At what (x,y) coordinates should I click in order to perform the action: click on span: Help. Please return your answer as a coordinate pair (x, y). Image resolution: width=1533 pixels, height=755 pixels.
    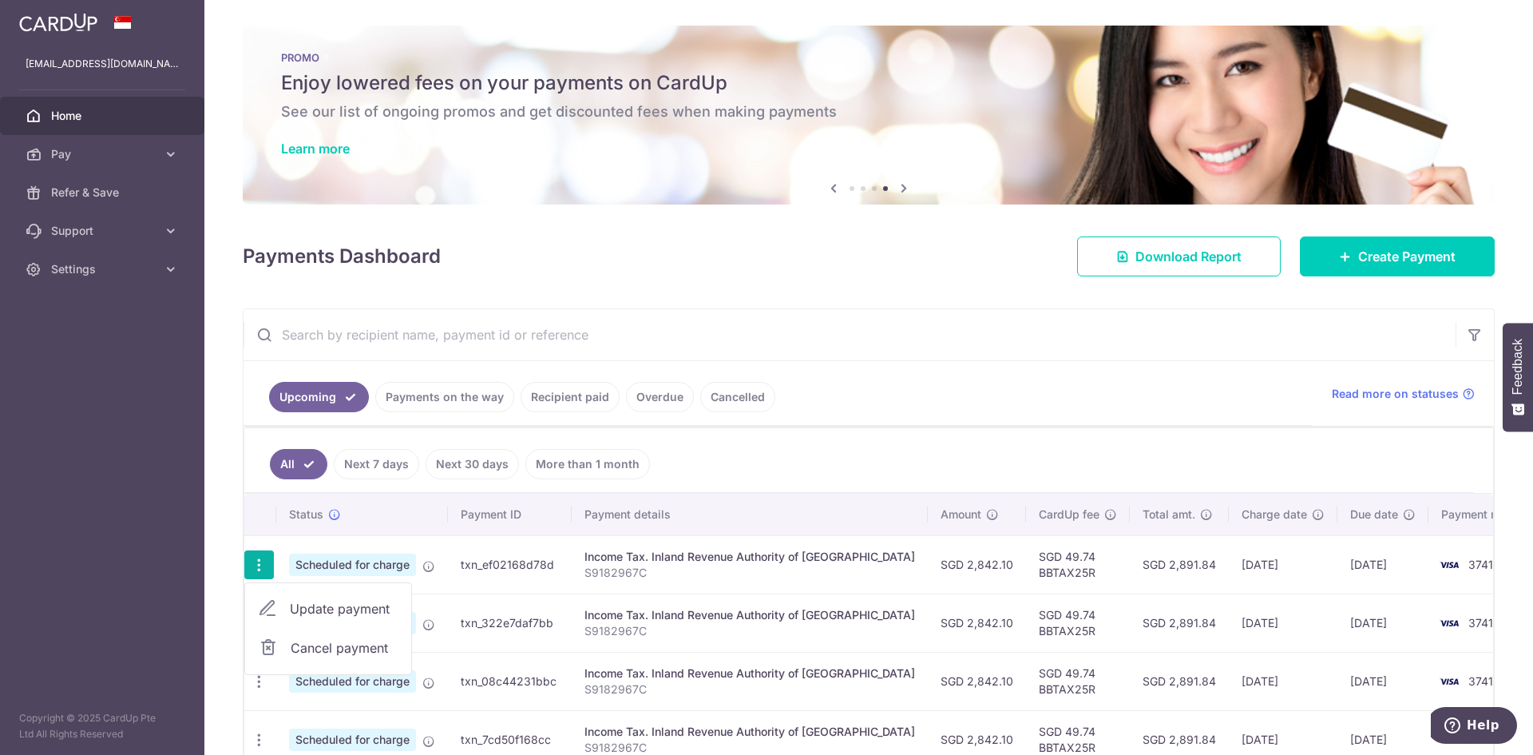
    Looking at the image, I should click on (52, 18).